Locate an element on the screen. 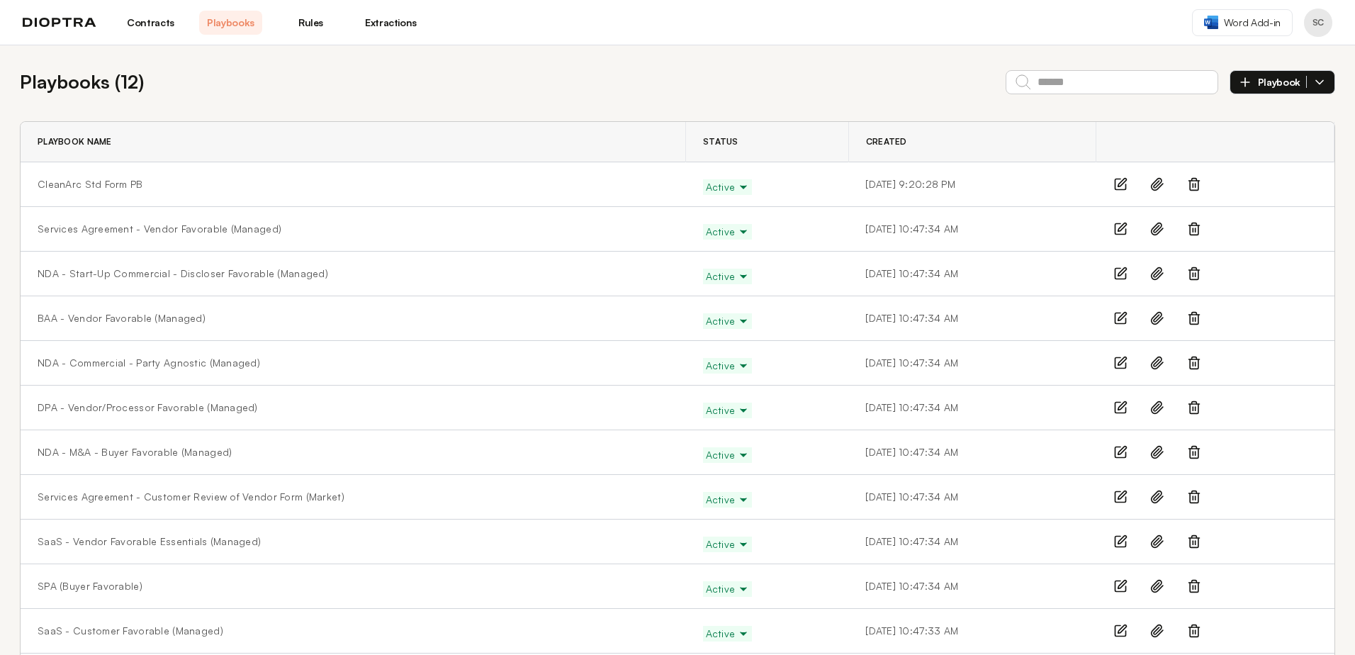 The image size is (1355, 655). a: NDA - M&A - Buyer Favorable (Managed) is located at coordinates (135, 452).